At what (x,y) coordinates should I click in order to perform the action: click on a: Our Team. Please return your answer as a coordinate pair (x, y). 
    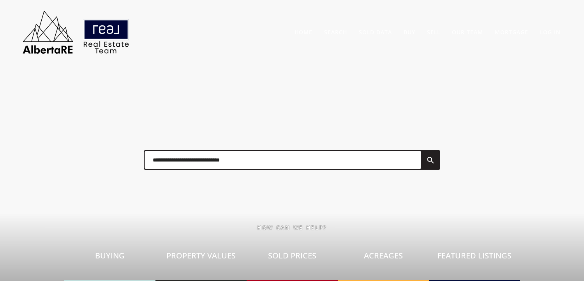
    Looking at the image, I should click on (468, 32).